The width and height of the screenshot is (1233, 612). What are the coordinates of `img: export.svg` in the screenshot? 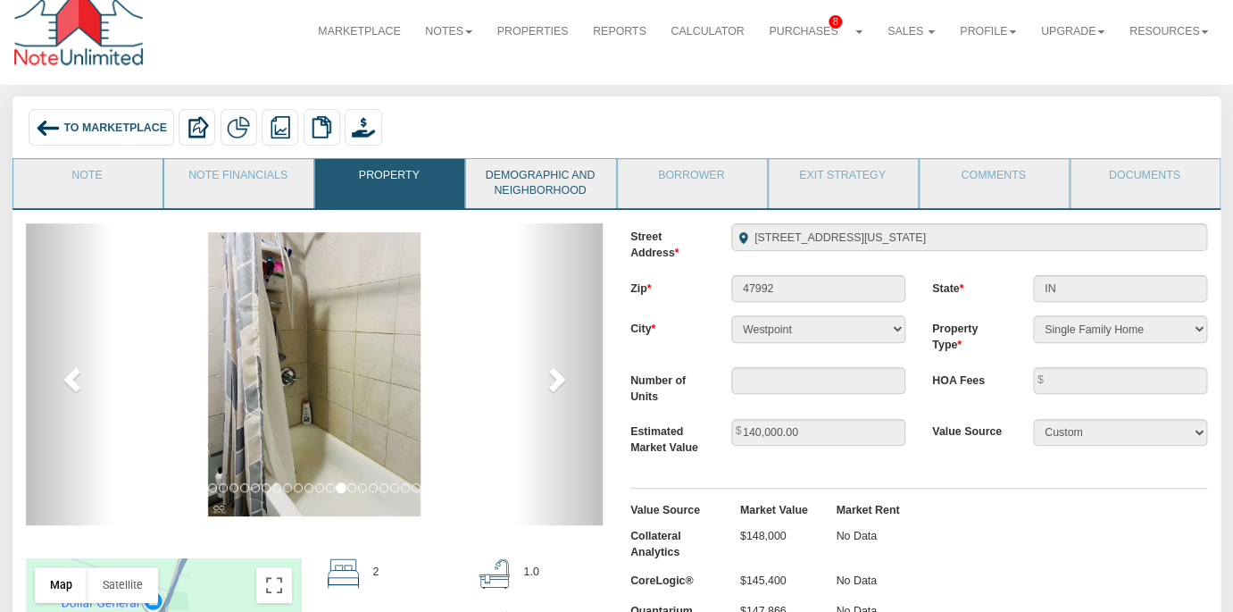 It's located at (197, 128).